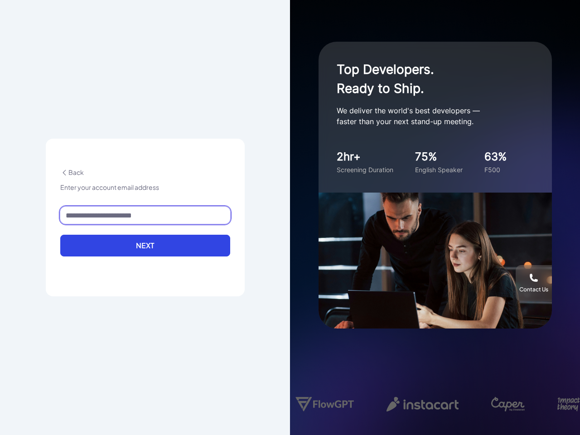  What do you see at coordinates (496, 157) in the screenshot?
I see `div: 63%` at bounding box center [496, 157].